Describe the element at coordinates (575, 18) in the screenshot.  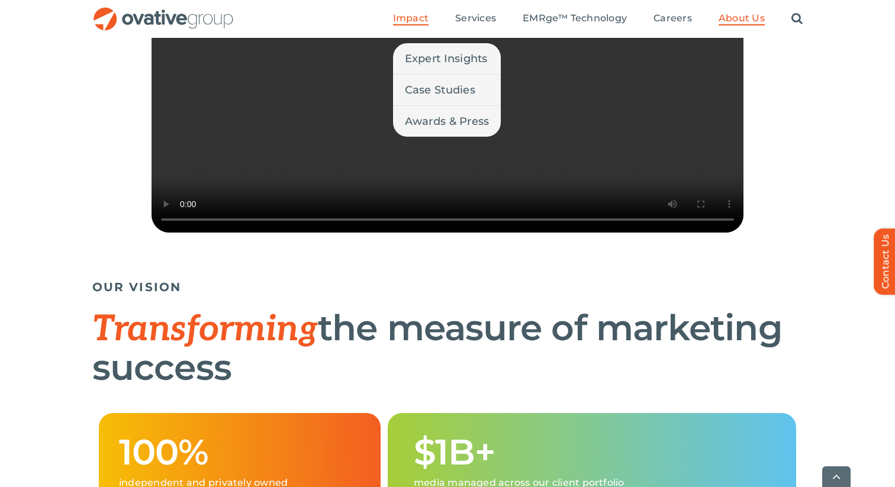
I see `span: EMRge™ Technology` at that location.